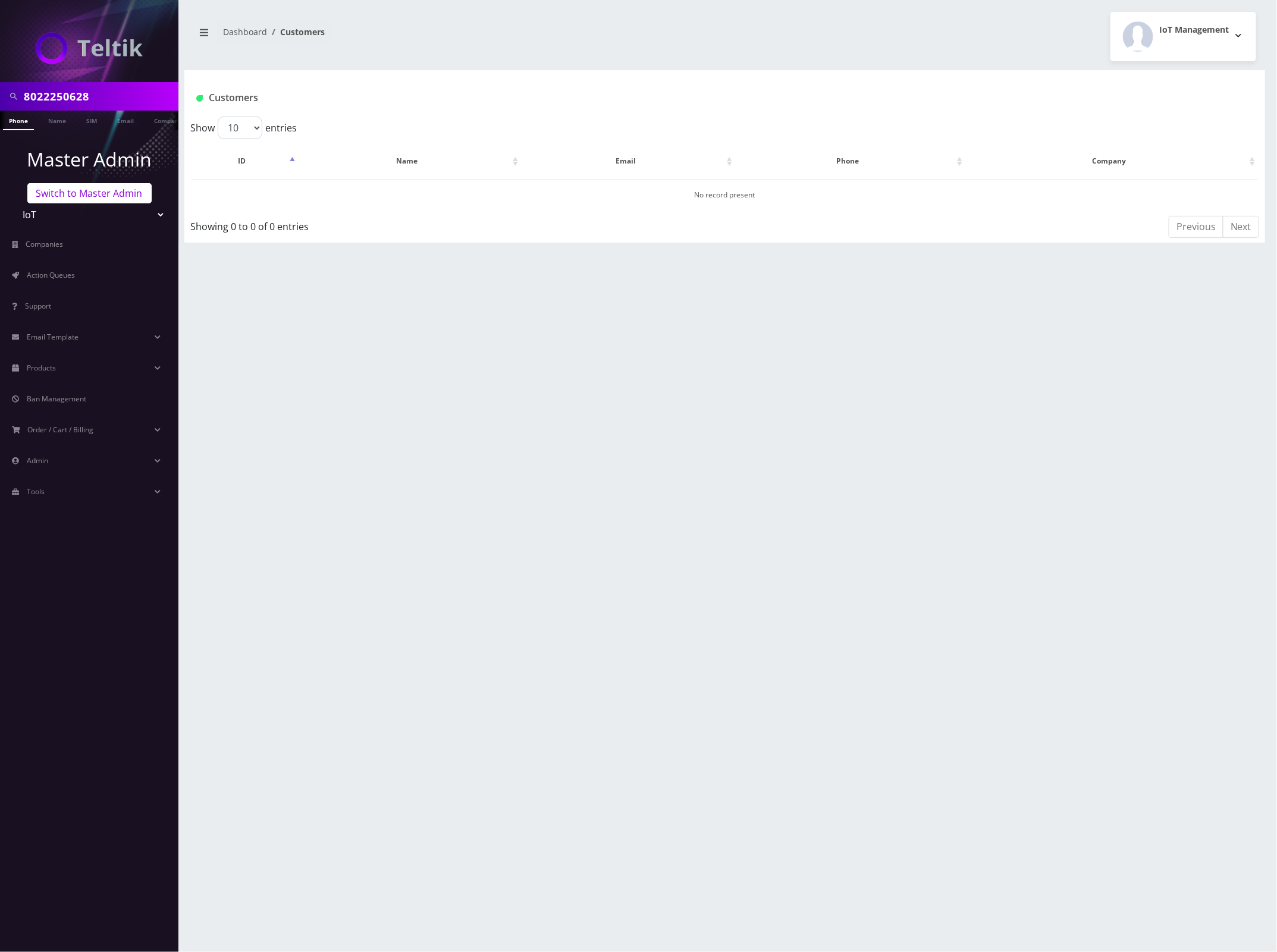  Describe the element at coordinates (850, 161) in the screenshot. I see `th: Phone: activate to sort column ascending` at that location.